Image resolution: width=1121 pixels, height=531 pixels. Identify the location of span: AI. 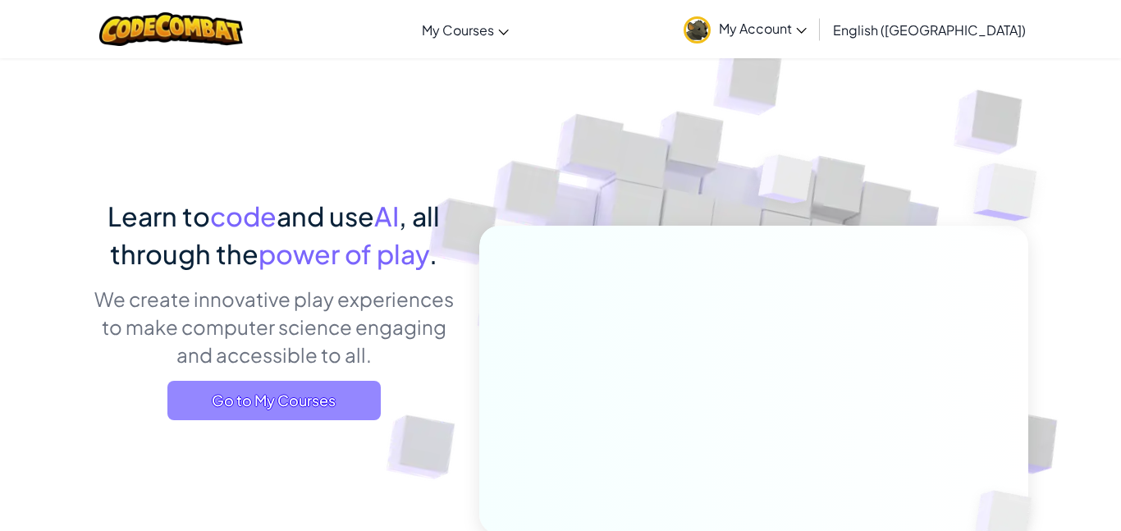
(386, 216).